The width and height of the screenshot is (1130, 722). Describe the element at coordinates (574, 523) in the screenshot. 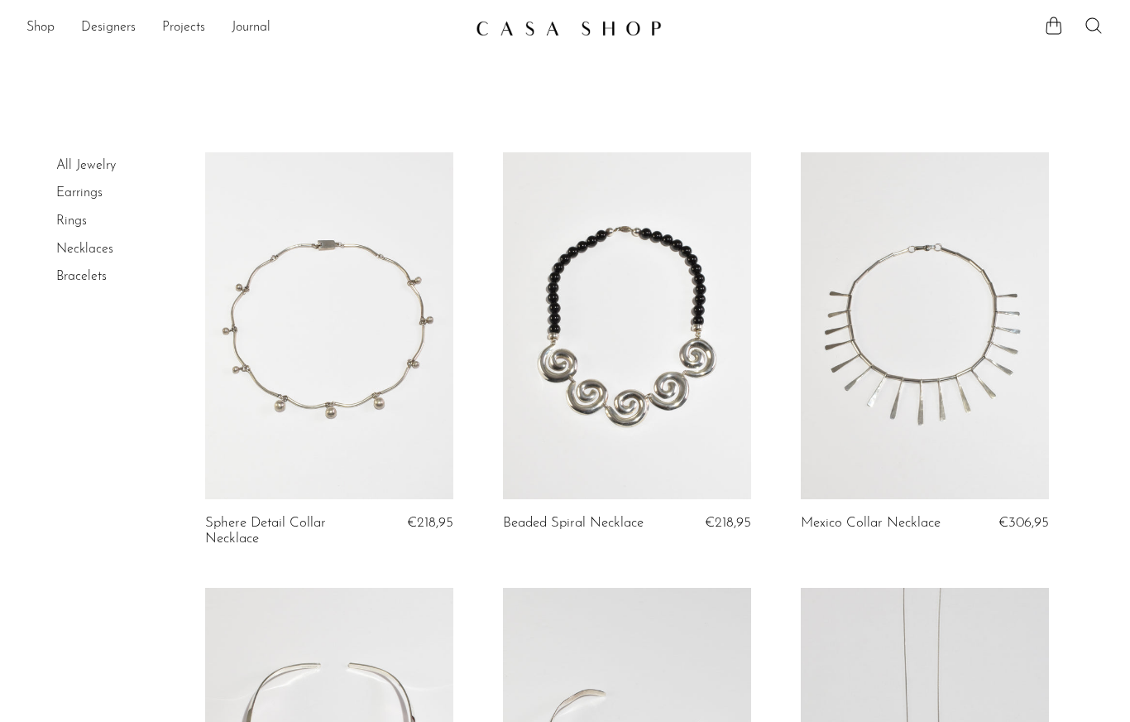

I see `a: Beaded Spiral Necklace` at that location.